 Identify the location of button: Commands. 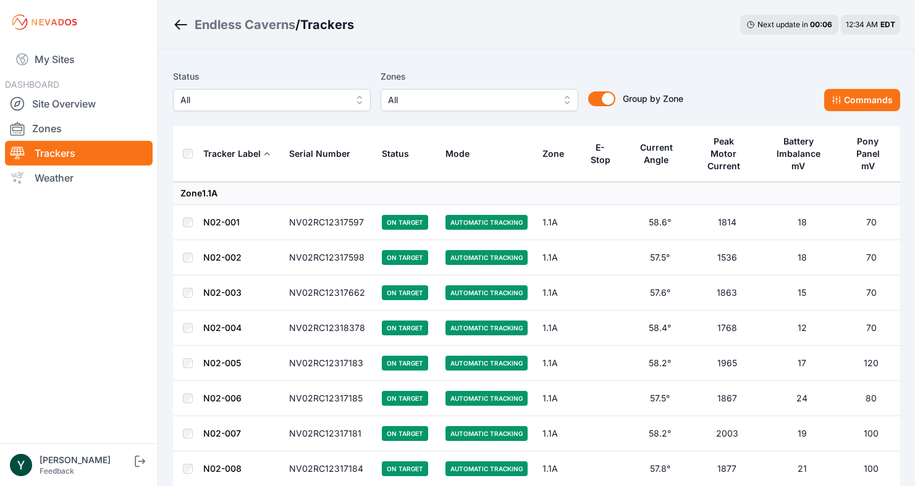
(862, 100).